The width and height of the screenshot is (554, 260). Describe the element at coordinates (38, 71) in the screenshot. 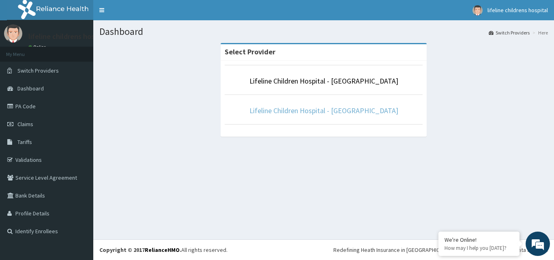

I see `span: Switch Providers` at that location.